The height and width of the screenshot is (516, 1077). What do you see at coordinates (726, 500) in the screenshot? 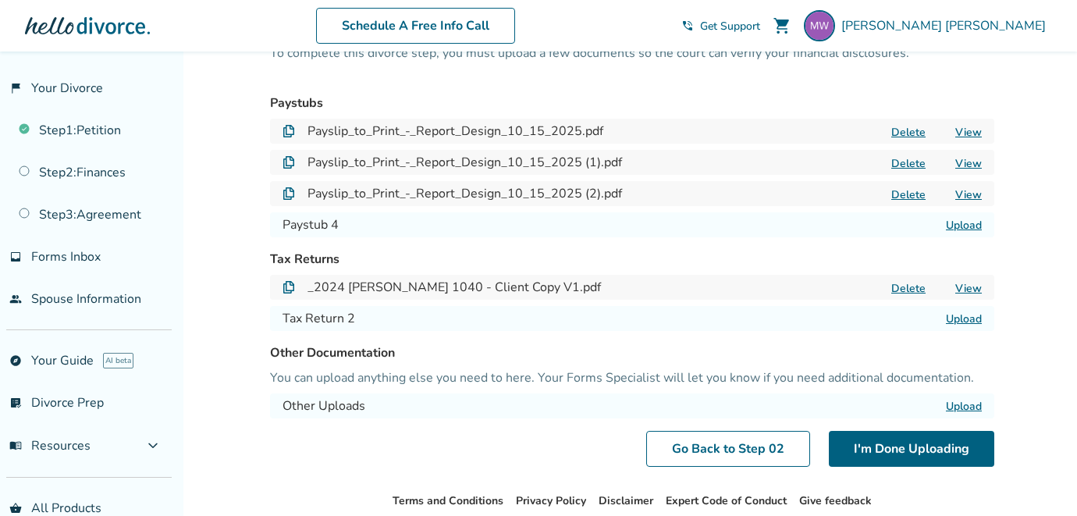
I see `a: Expert Code of Conduct` at bounding box center [726, 500].